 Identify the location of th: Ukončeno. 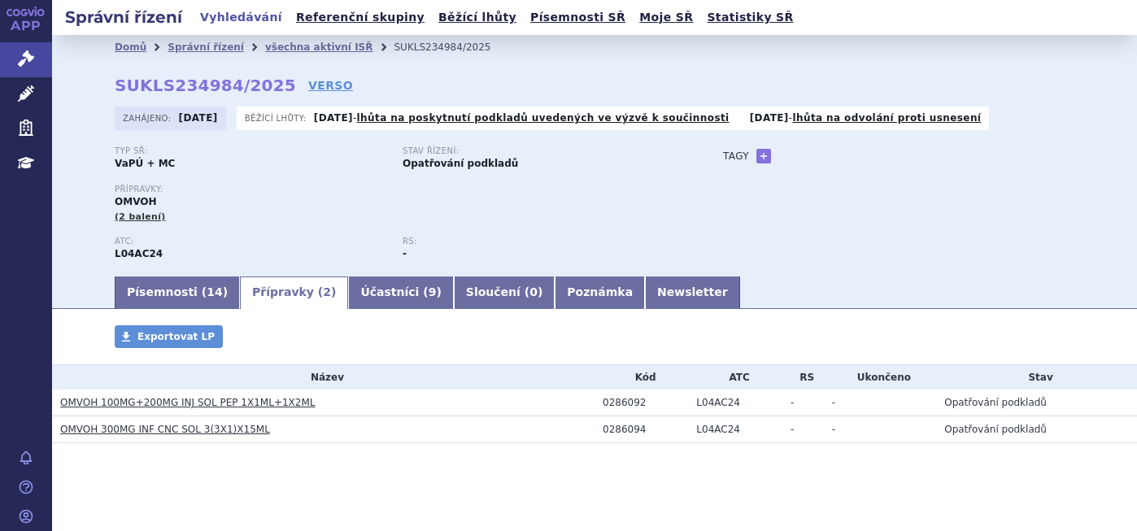
(880, 377).